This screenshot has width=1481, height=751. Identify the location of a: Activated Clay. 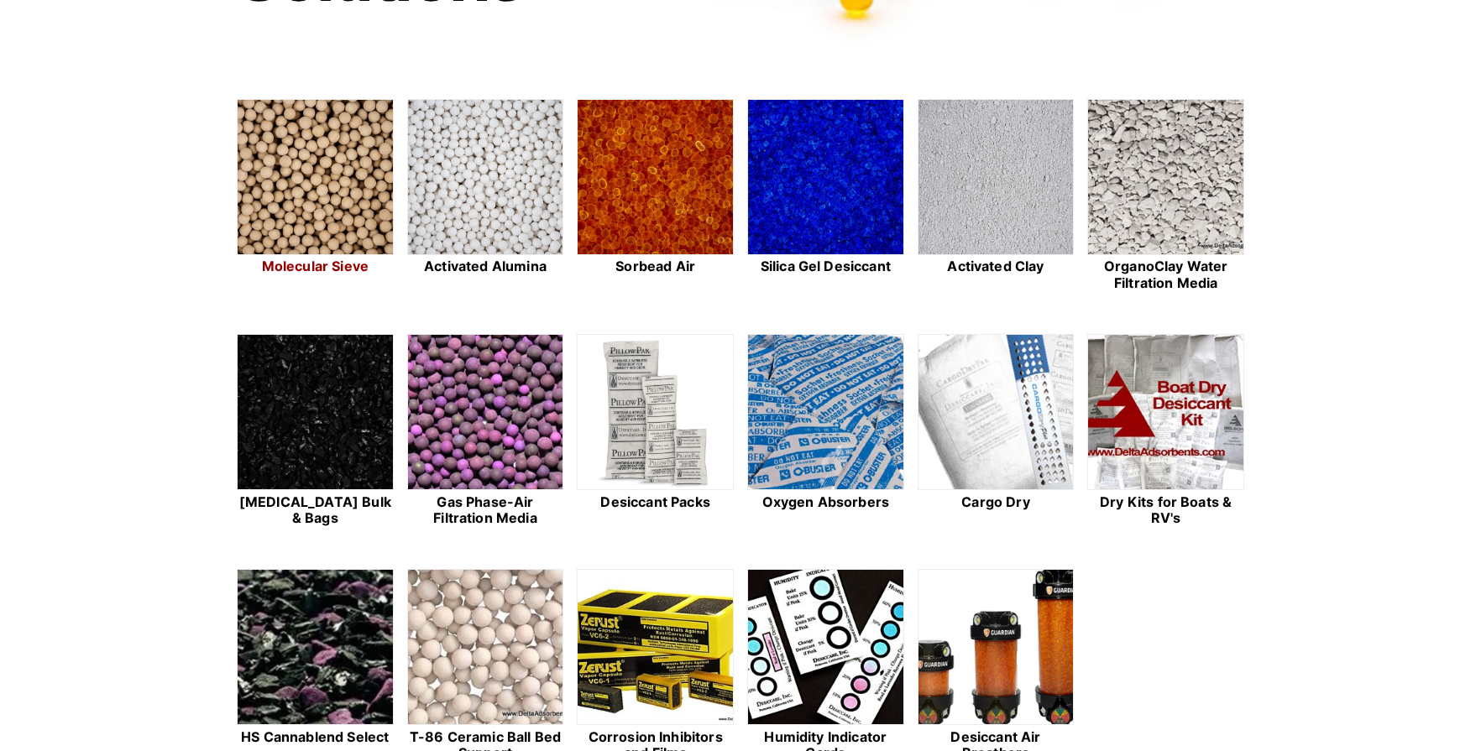
(995, 196).